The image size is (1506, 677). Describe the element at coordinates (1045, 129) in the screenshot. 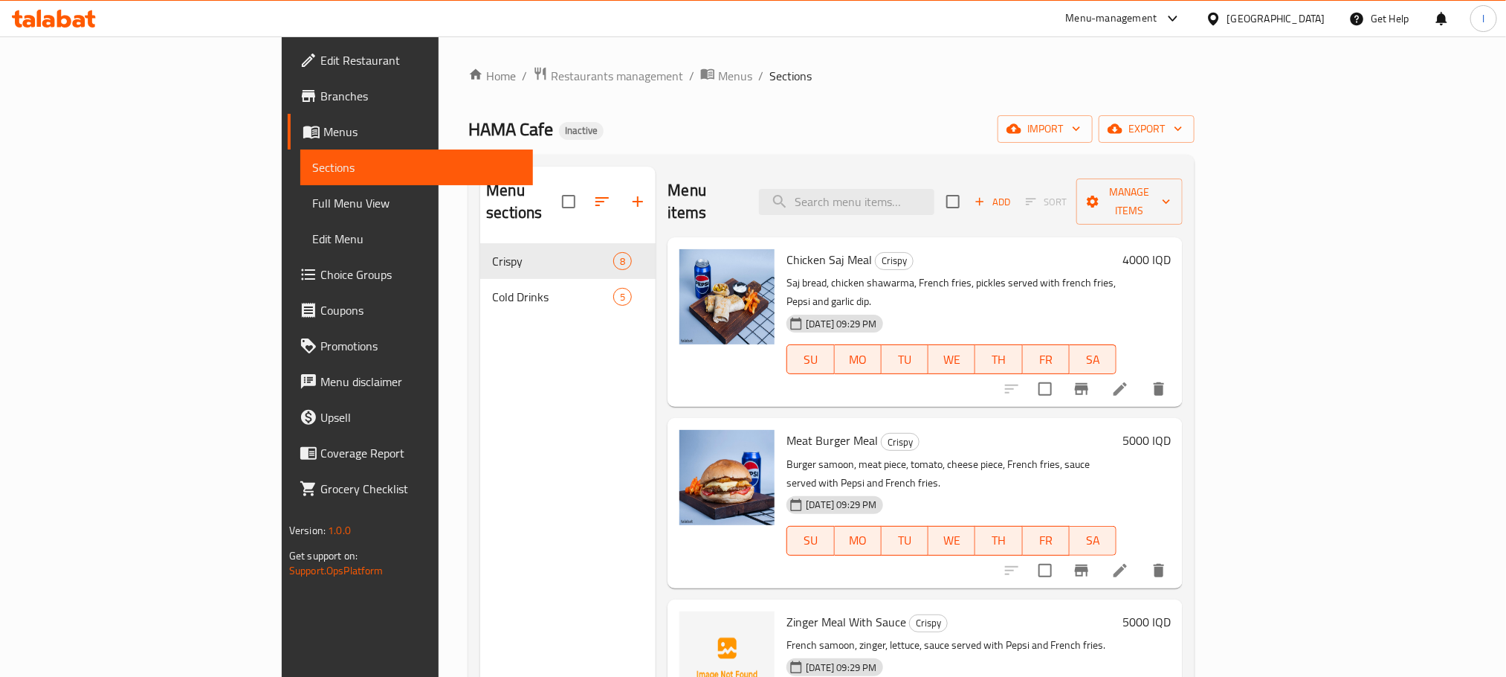

I see `span: import` at that location.